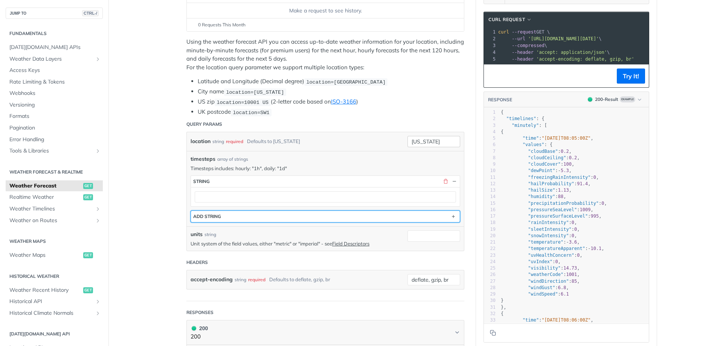 This screenshot has width=723, height=346. Describe the element at coordinates (541, 171) in the screenshot. I see `span: "dewPoint"` at that location.